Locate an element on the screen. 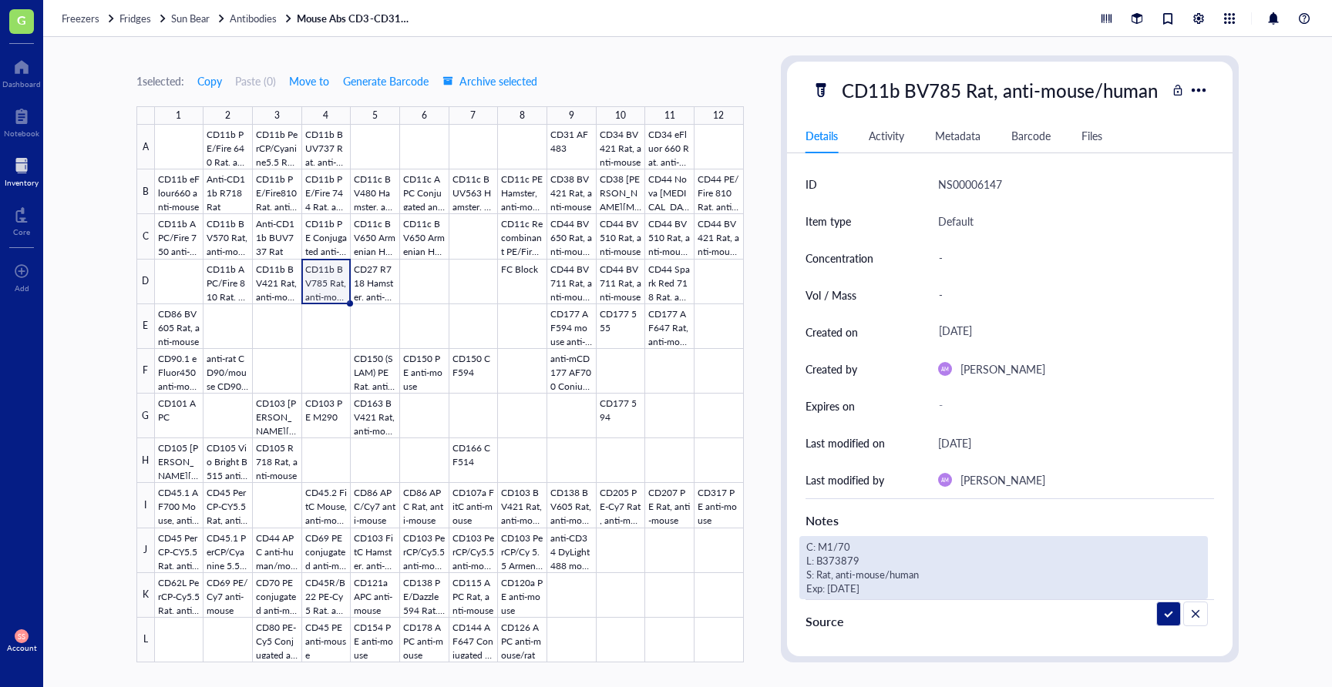  div: 11 is located at coordinates (670, 116).